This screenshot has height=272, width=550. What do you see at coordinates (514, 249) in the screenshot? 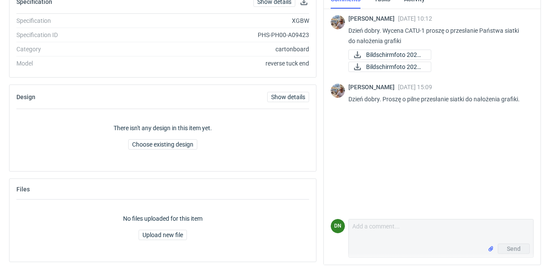
I see `span: Send` at bounding box center [514, 249].